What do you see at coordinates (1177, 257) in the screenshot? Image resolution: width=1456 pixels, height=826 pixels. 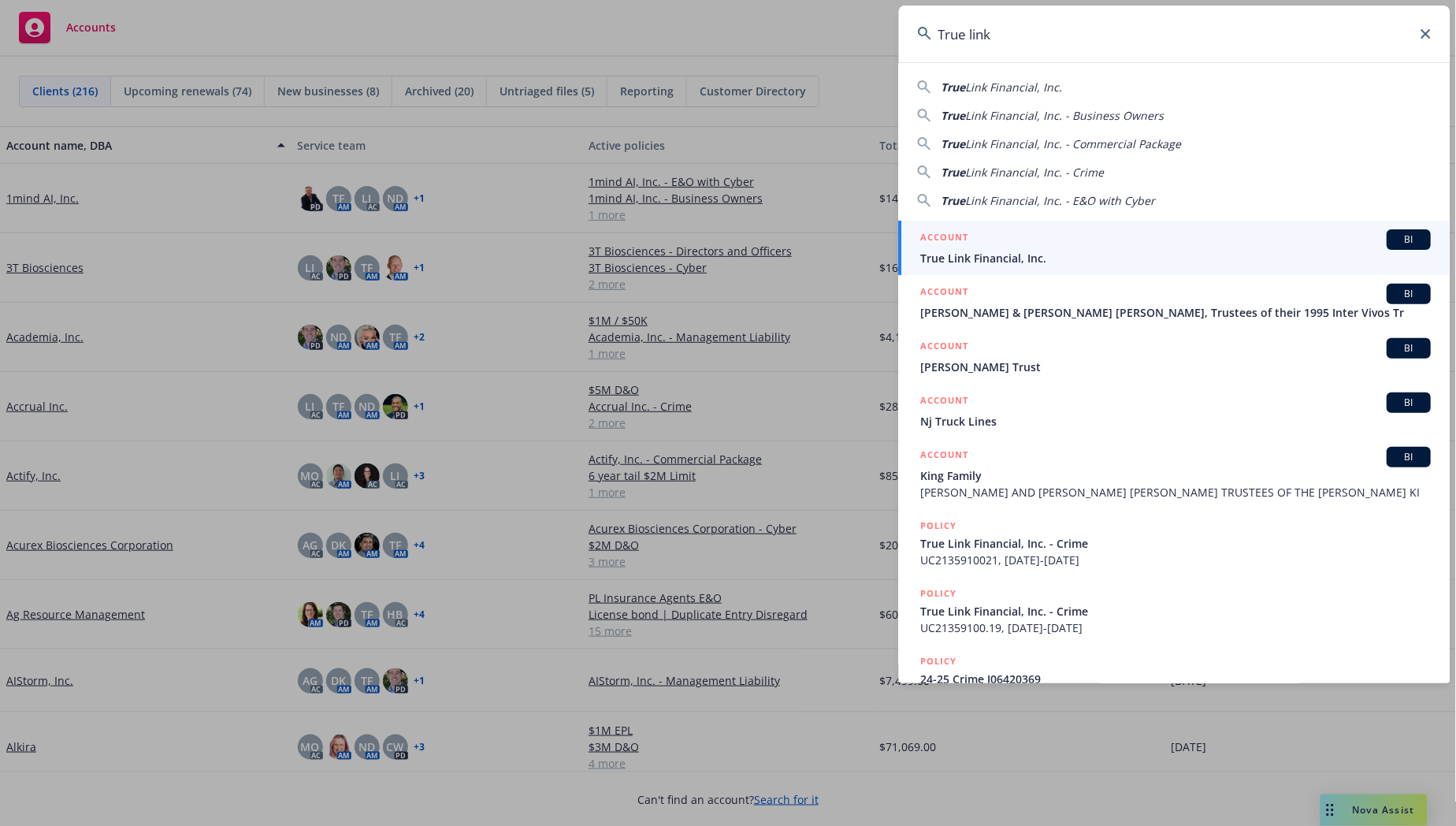 I see `span: True Link Financial, Inc.` at bounding box center [1177, 257].